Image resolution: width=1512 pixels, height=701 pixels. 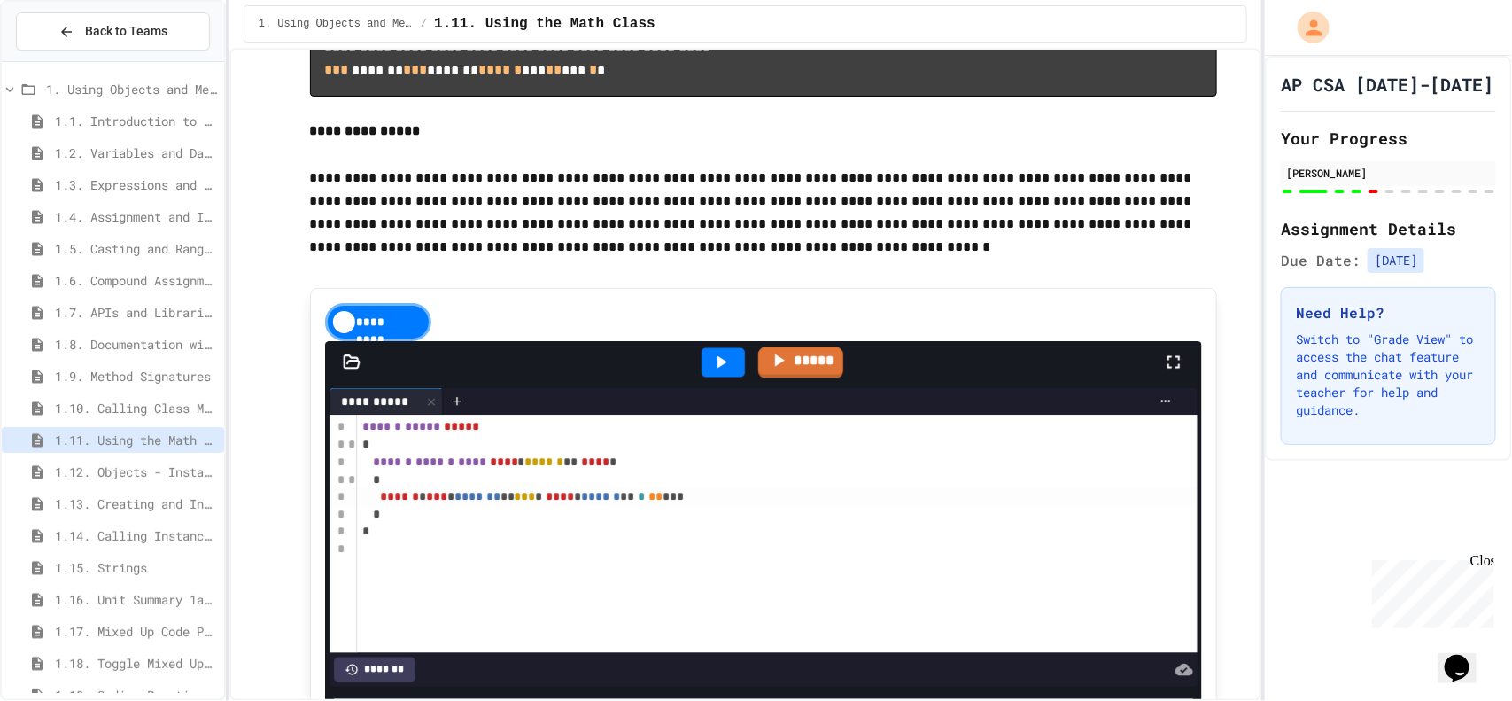 I want to click on span: 1.6. Compound Assignment Operators, so click(x=136, y=280).